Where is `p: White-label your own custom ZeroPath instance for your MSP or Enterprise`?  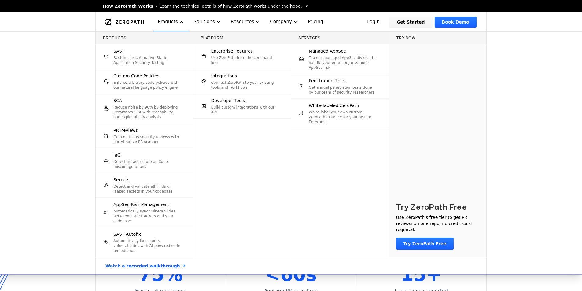 p: White-label your own custom ZeroPath instance for your MSP or Enterprise is located at coordinates (342, 117).